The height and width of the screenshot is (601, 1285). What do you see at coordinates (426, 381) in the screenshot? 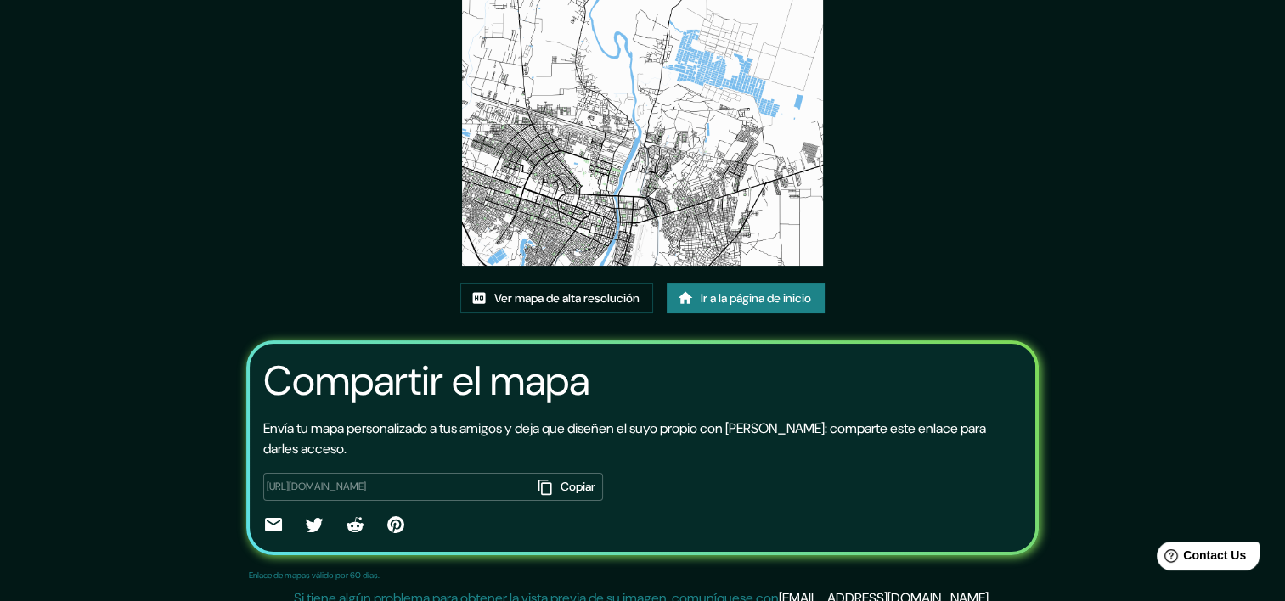
I see `h3: Compartir el mapa` at bounding box center [426, 381].